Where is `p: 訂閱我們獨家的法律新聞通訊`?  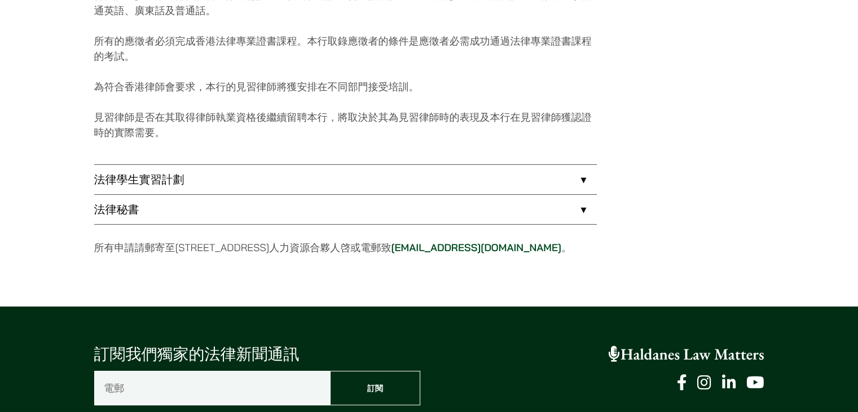 p: 訂閱我們獨家的法律新聞通訊 is located at coordinates (257, 354).